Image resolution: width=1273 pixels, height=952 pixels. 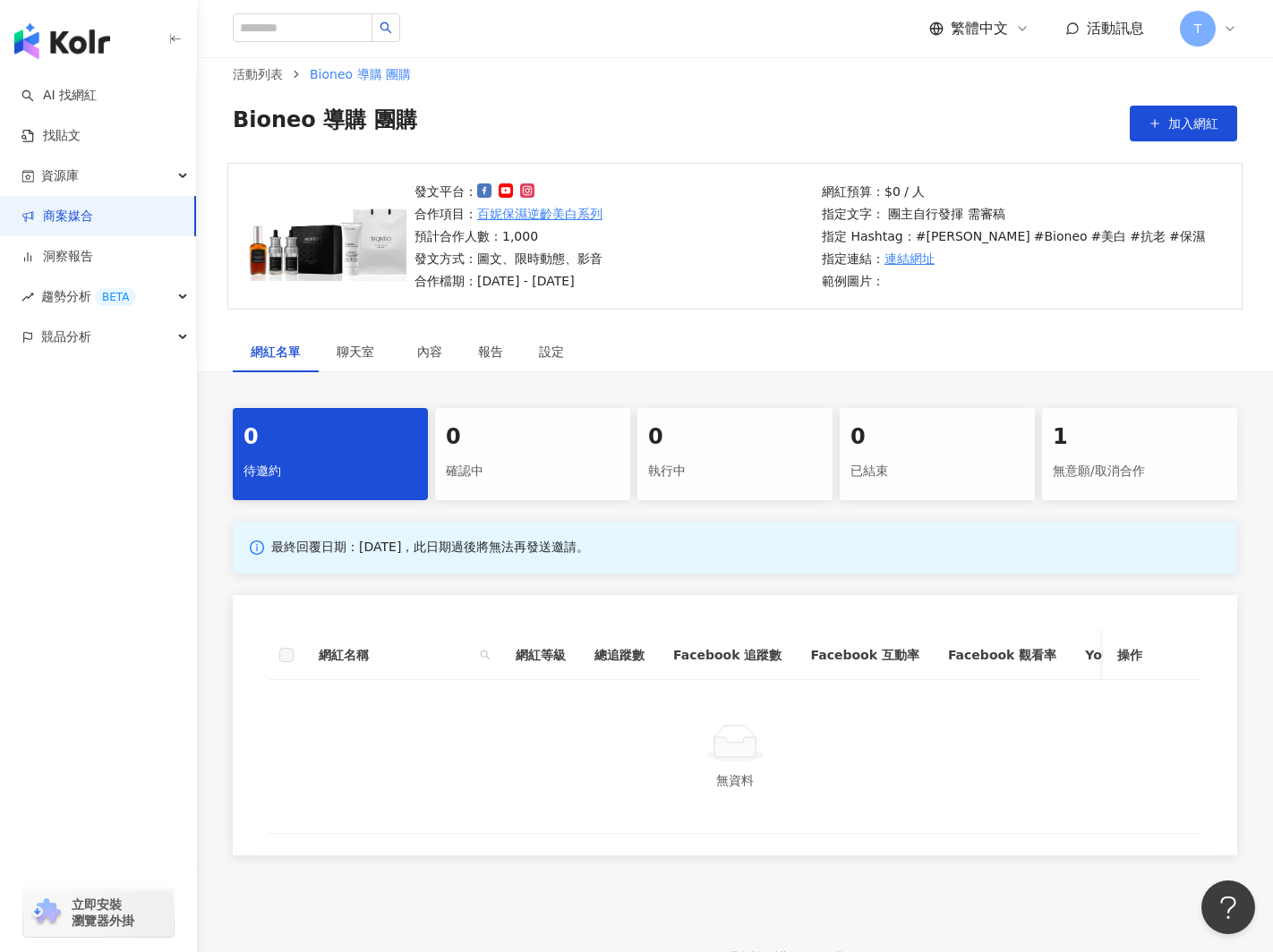 What do you see at coordinates (27, 297) in the screenshot?
I see `span: rise` at bounding box center [27, 297].